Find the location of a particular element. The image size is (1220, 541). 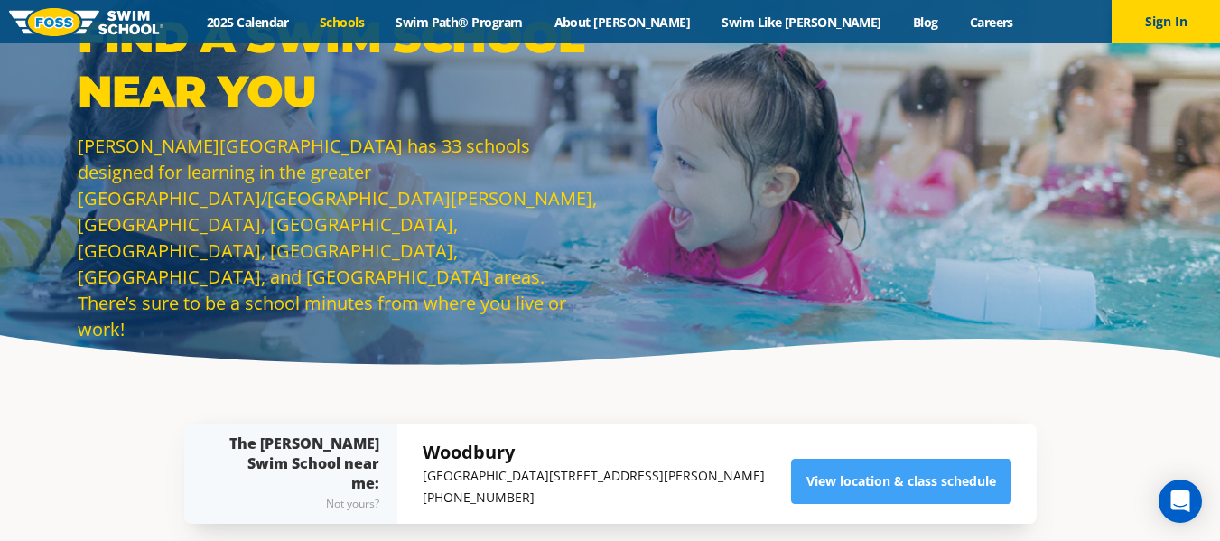

a: Schools is located at coordinates (342, 22).